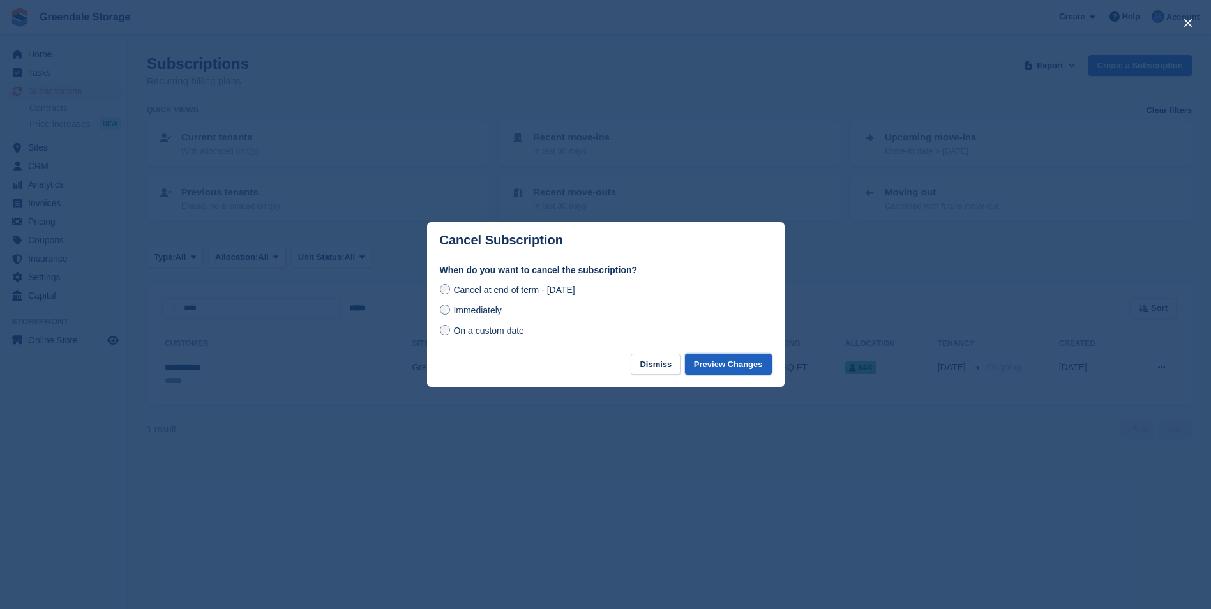  I want to click on input: On a custom date, so click(445, 330).